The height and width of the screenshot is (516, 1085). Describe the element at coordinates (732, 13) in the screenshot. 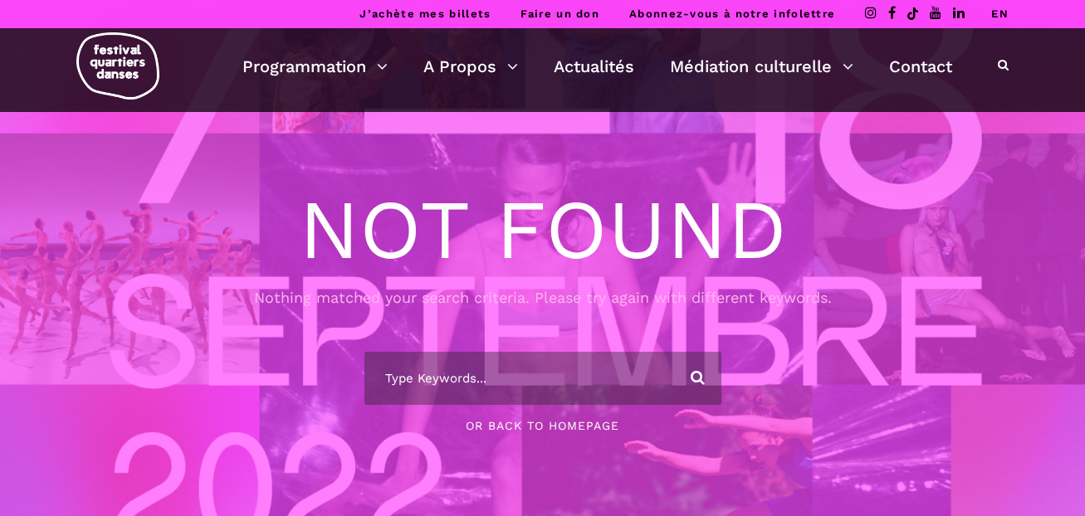

I see `a: Abonnez-vous à notre infolettre` at that location.